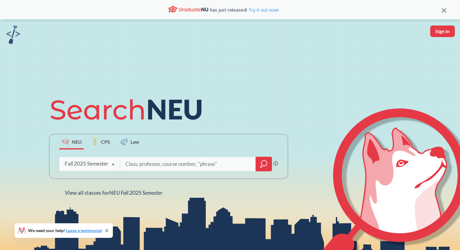  I want to click on span: View all classes for, so click(113, 193).